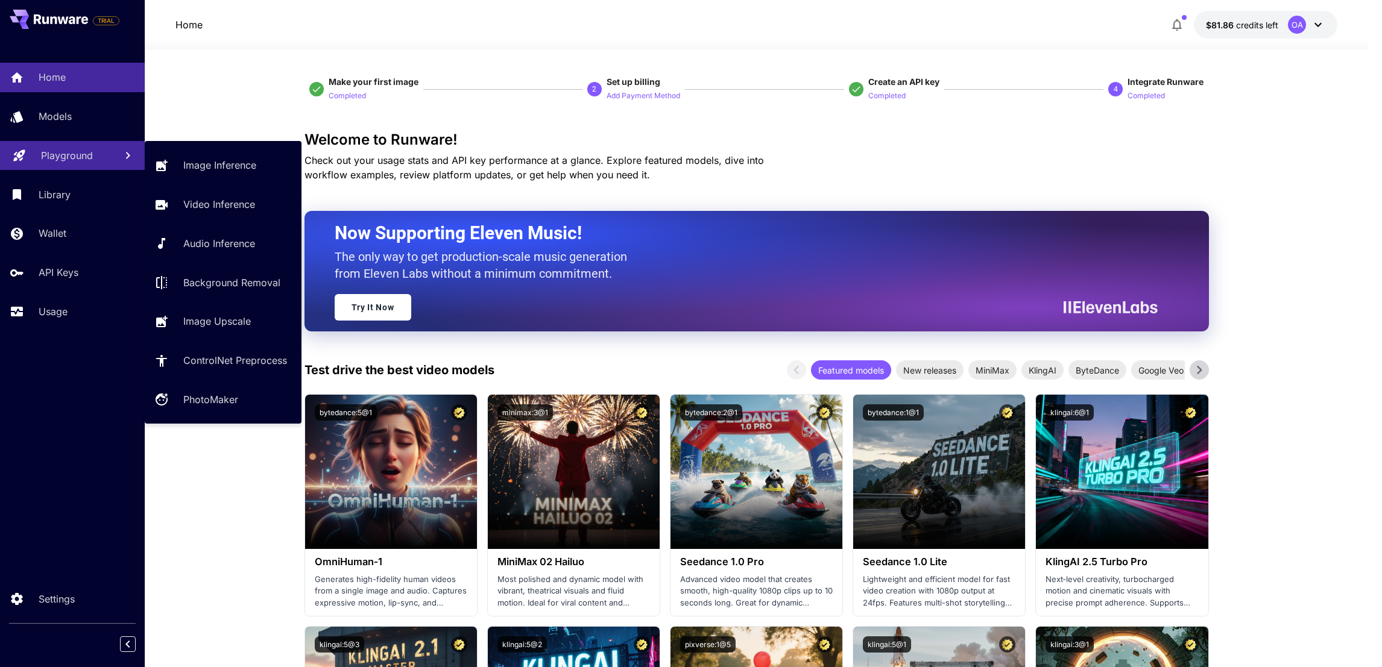 The image size is (1382, 667). Describe the element at coordinates (391, 591) in the screenshot. I see `p: Generates high-fidelity human videos from a single image and audio. Captures expressive motion, l...` at that location.